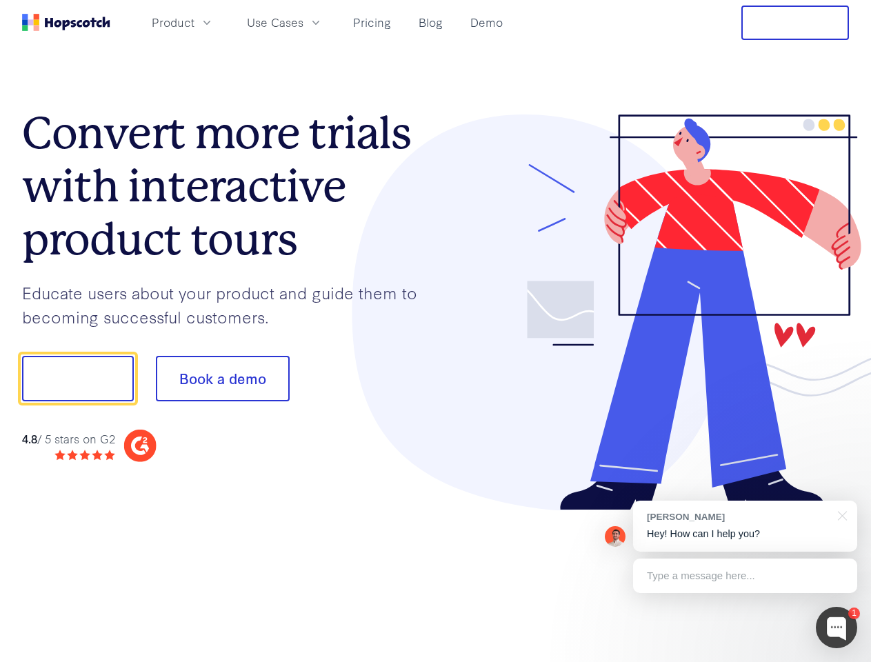 The width and height of the screenshot is (871, 662). I want to click on button: Product, so click(183, 22).